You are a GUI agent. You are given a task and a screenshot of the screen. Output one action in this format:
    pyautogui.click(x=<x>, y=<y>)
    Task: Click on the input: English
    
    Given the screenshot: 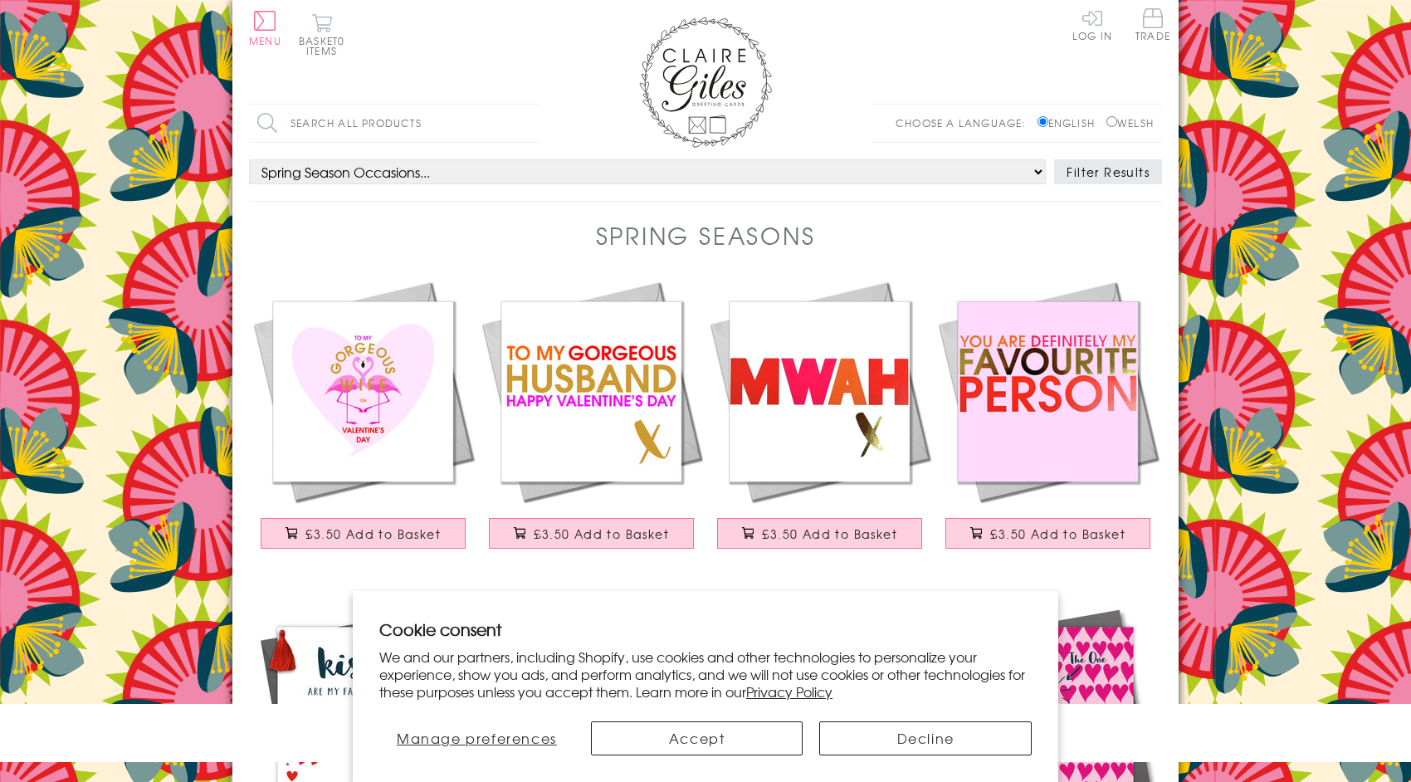 What is the action you would take?
    pyautogui.click(x=1043, y=121)
    